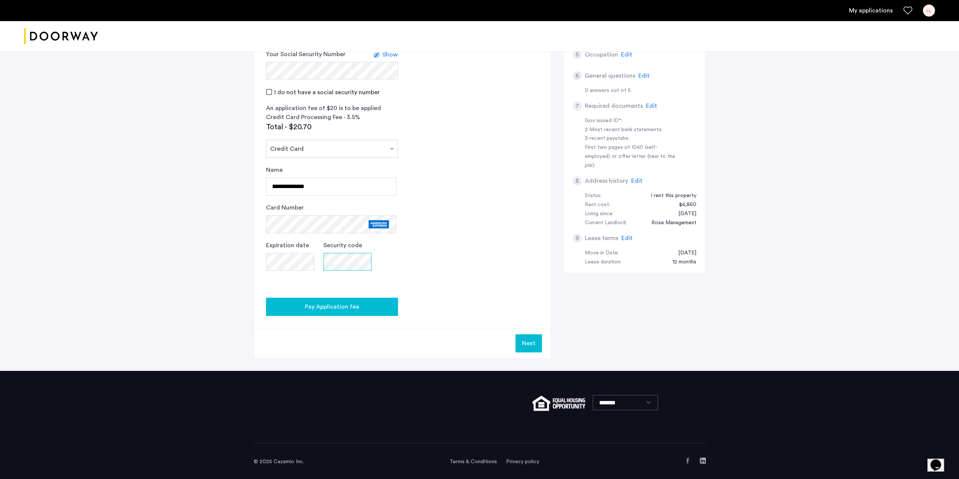 The height and width of the screenshot is (479, 959). What do you see at coordinates (332, 127) in the screenshot?
I see `div: Total - $20.70` at bounding box center [332, 127].